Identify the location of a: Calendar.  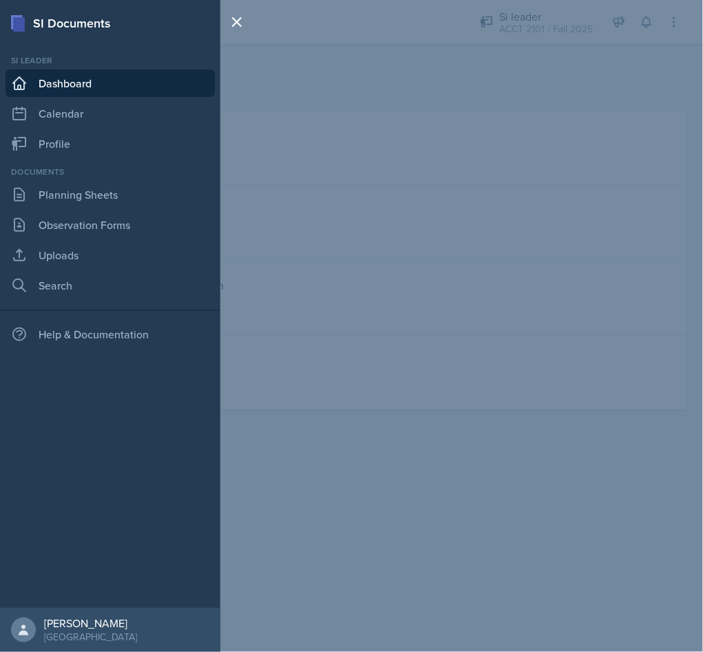
(110, 114).